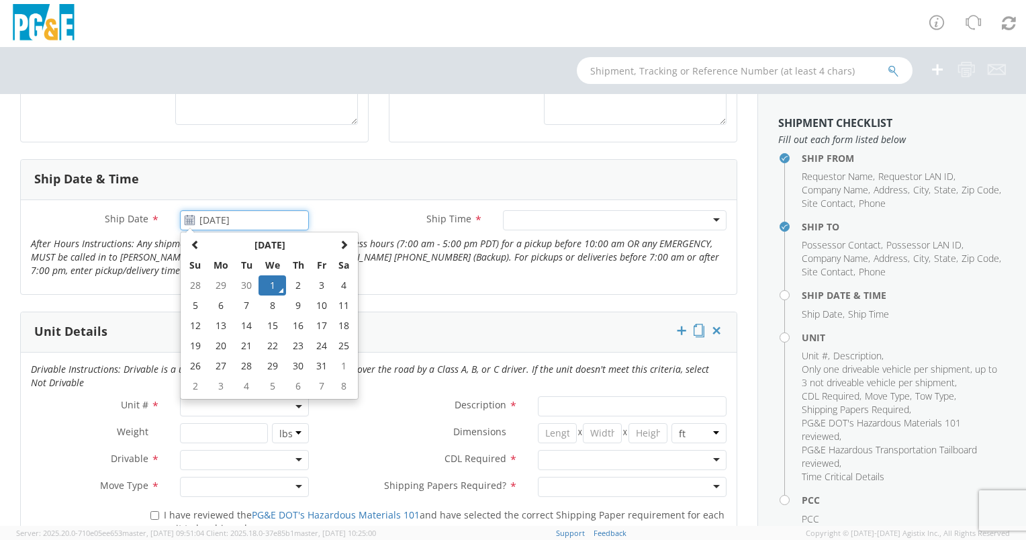 Image resolution: width=1026 pixels, height=540 pixels. Describe the element at coordinates (892, 140) in the screenshot. I see `span: Fill out each form listed below` at that location.